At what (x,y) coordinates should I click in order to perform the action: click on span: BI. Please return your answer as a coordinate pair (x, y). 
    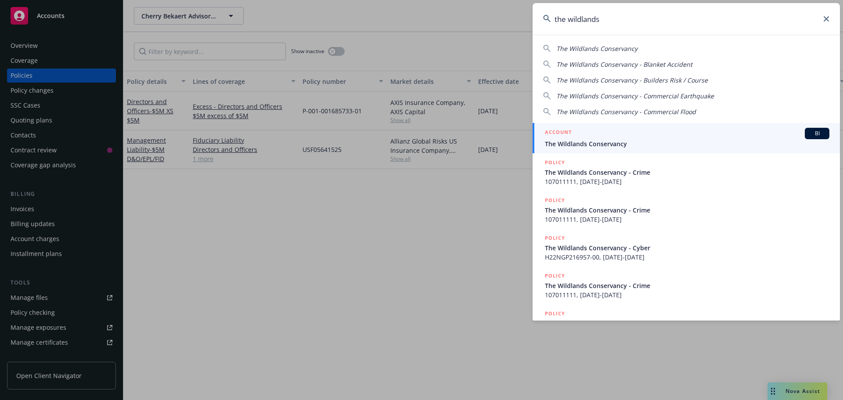
    Looking at the image, I should click on (817, 133).